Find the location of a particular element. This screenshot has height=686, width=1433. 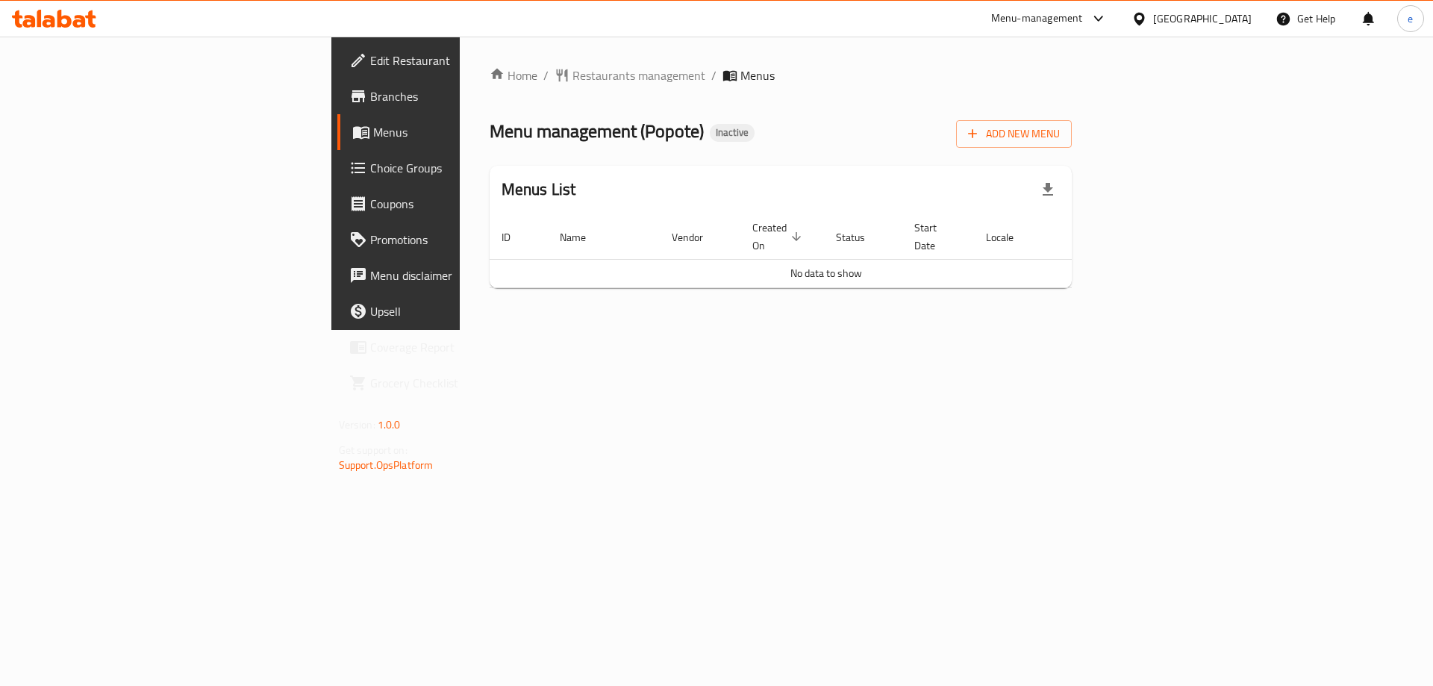

span: Inactive is located at coordinates (732, 132).